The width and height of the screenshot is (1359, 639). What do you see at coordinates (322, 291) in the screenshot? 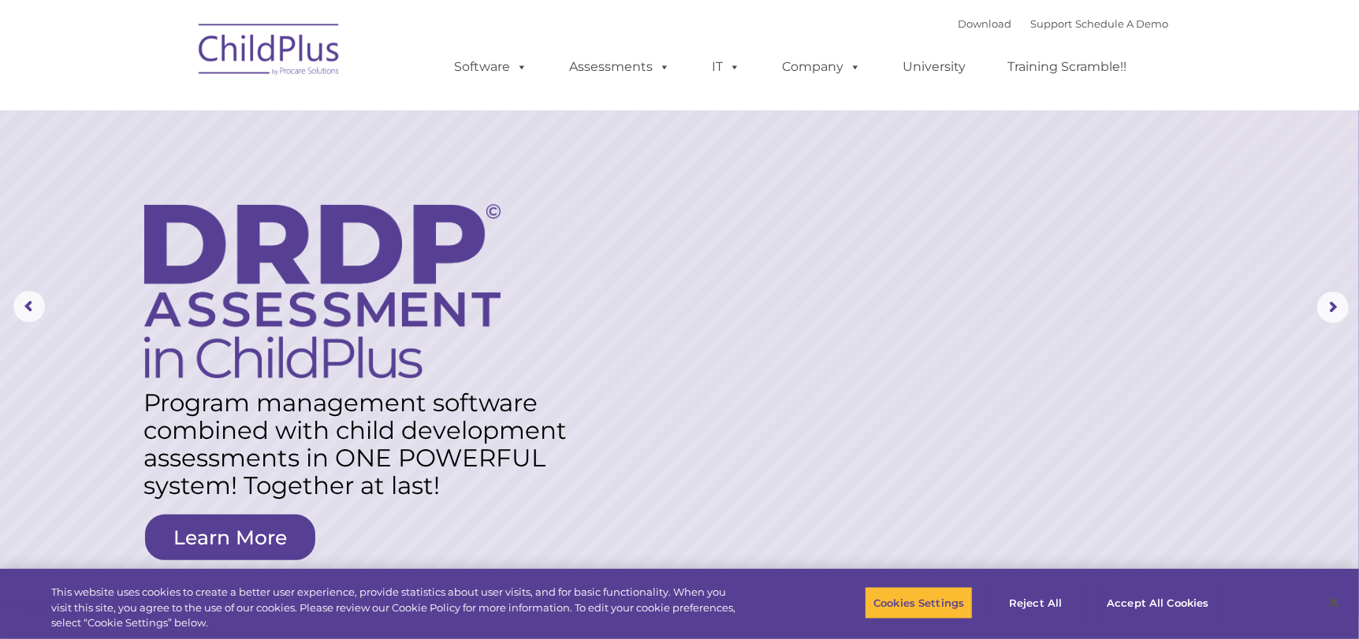
I see `img: DRDP Assessment in ChildPlus` at bounding box center [322, 291].